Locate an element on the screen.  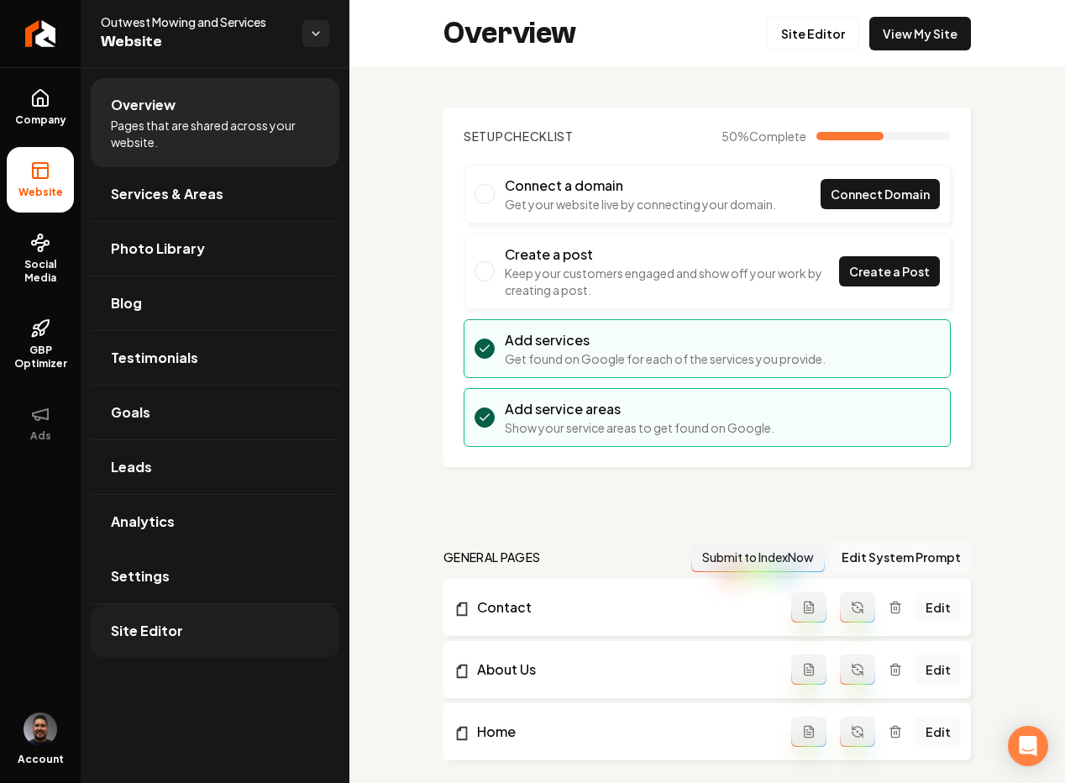
a: Home is located at coordinates (622, 731).